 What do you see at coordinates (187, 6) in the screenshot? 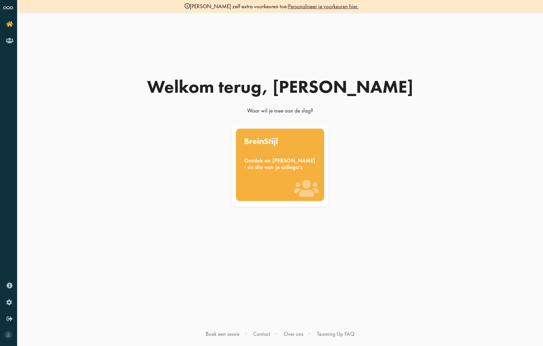
I see `img: info-black.svg` at bounding box center [187, 6].